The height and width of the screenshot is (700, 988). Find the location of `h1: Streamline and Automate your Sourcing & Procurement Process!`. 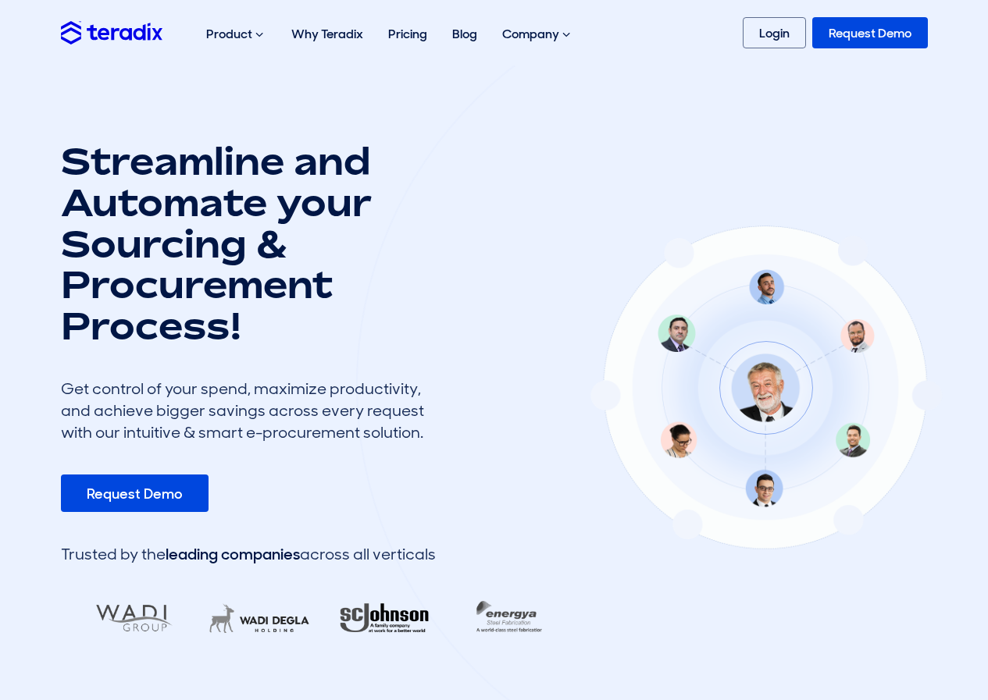

h1: Streamline and Automate your Sourcing & Procurement Process! is located at coordinates (248, 244).